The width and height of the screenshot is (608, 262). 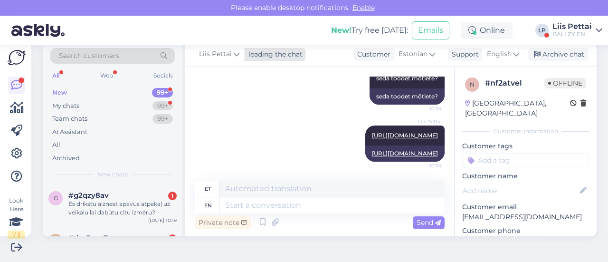 What do you see at coordinates (542, 30) in the screenshot?
I see `div: LP` at bounding box center [542, 30].